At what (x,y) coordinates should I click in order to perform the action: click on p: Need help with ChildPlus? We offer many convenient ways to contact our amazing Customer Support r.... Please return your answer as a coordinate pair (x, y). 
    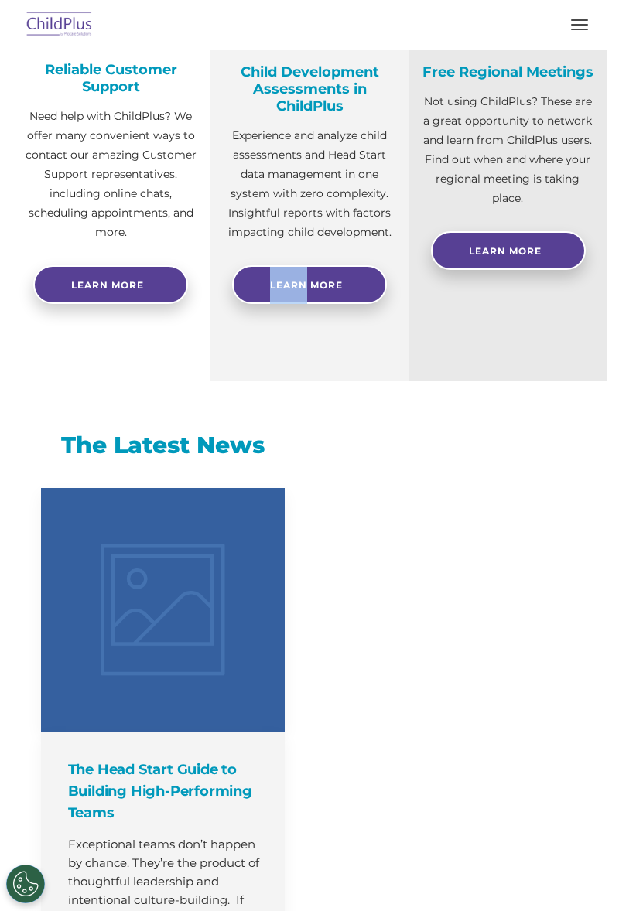
    Looking at the image, I should click on (111, 174).